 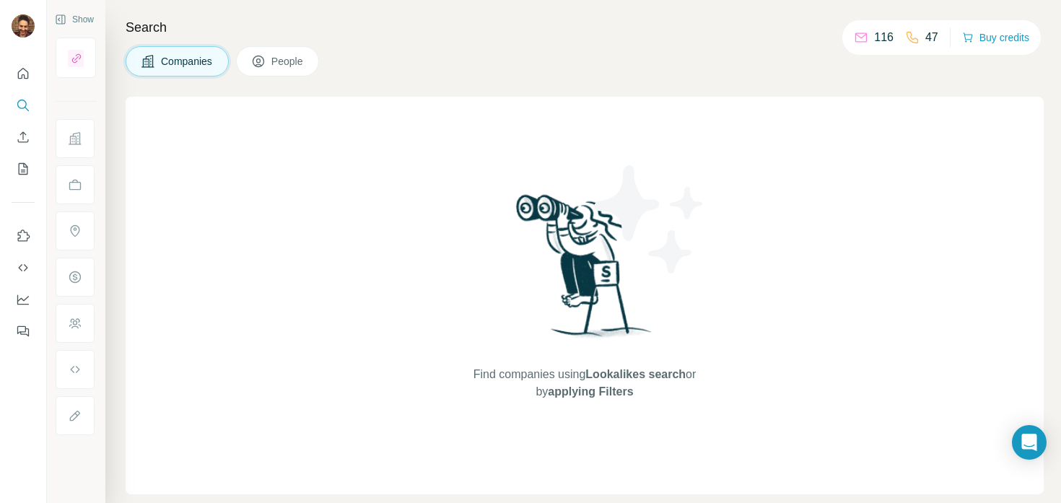 What do you see at coordinates (23, 331) in the screenshot?
I see `button: Feedback` at bounding box center [23, 331].